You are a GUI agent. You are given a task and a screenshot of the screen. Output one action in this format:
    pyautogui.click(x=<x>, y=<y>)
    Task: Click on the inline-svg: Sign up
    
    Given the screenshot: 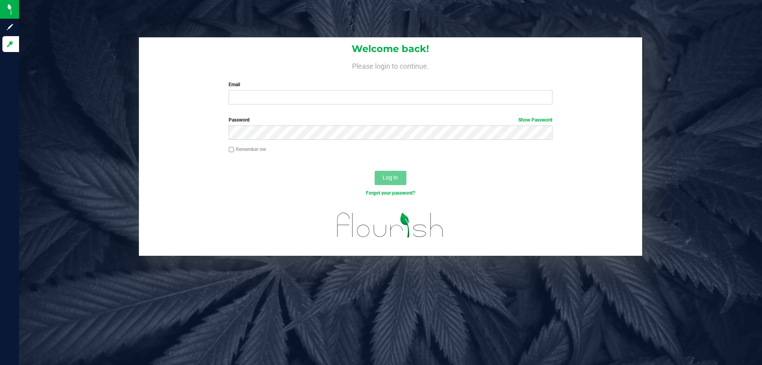 What is the action you would take?
    pyautogui.click(x=10, y=27)
    